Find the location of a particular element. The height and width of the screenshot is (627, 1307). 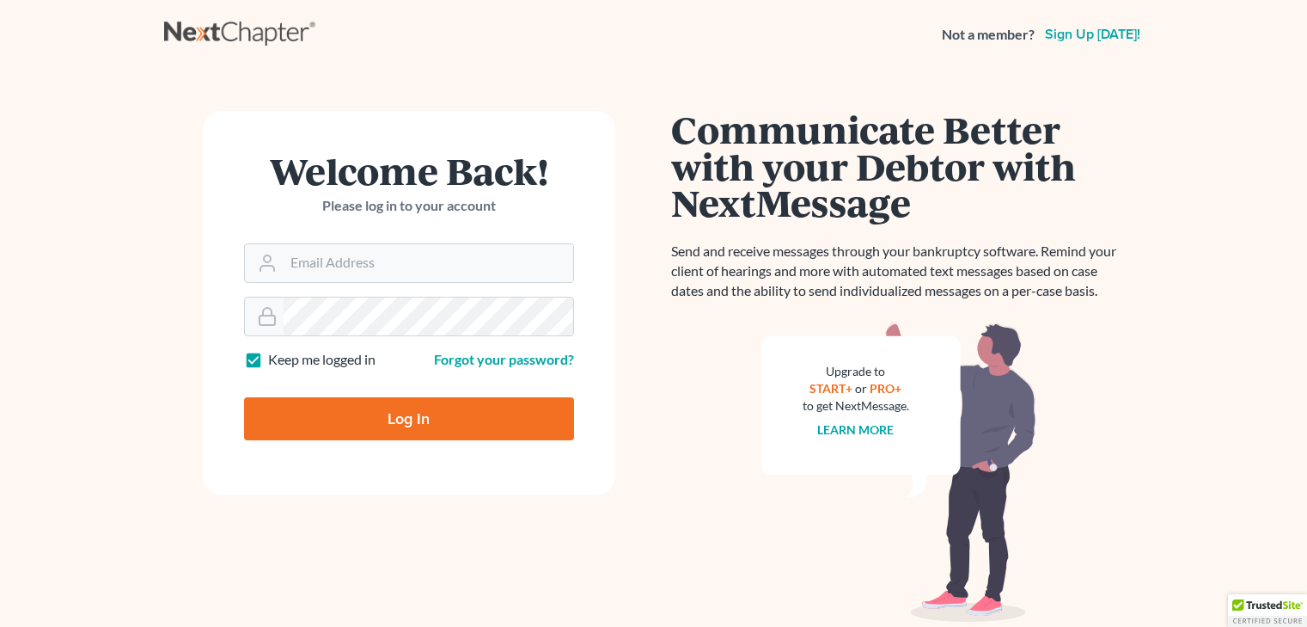

div: Upgrade to is located at coordinates (856, 371).